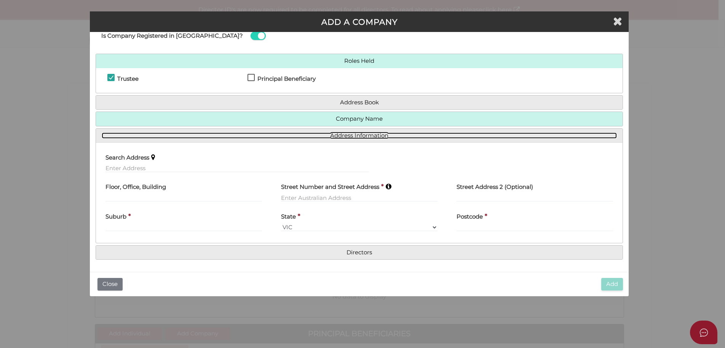  What do you see at coordinates (127, 158) in the screenshot?
I see `h4: Search Address` at bounding box center [127, 158].